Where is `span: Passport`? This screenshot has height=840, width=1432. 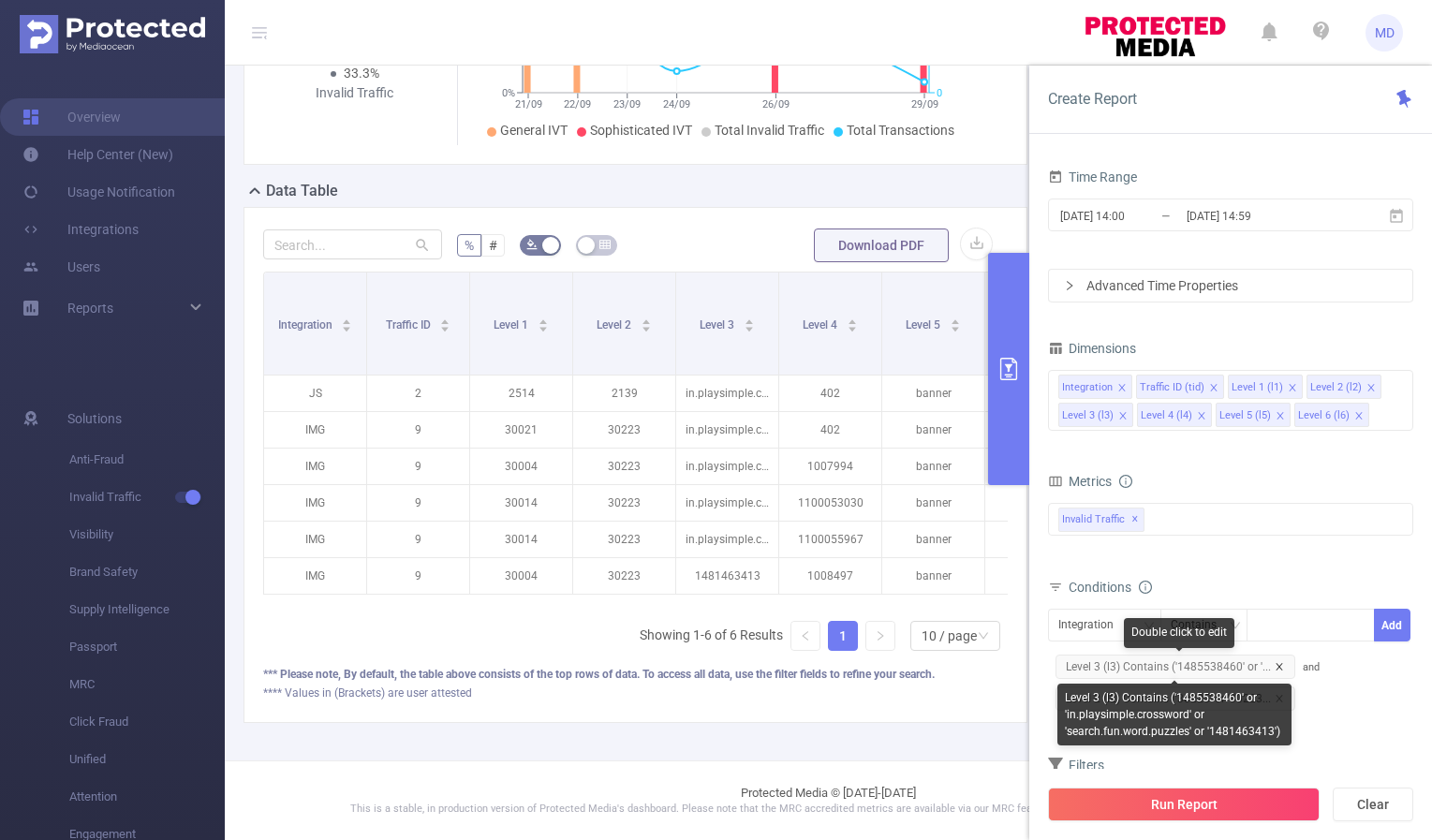 span: Passport is located at coordinates (148, 647).